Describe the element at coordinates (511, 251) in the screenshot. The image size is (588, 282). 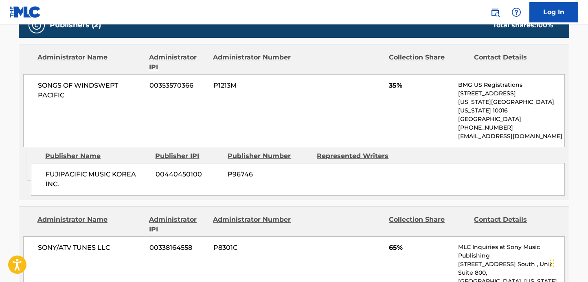
I see `p: MLC Inquiries at Sony Music Publishing` at that location.